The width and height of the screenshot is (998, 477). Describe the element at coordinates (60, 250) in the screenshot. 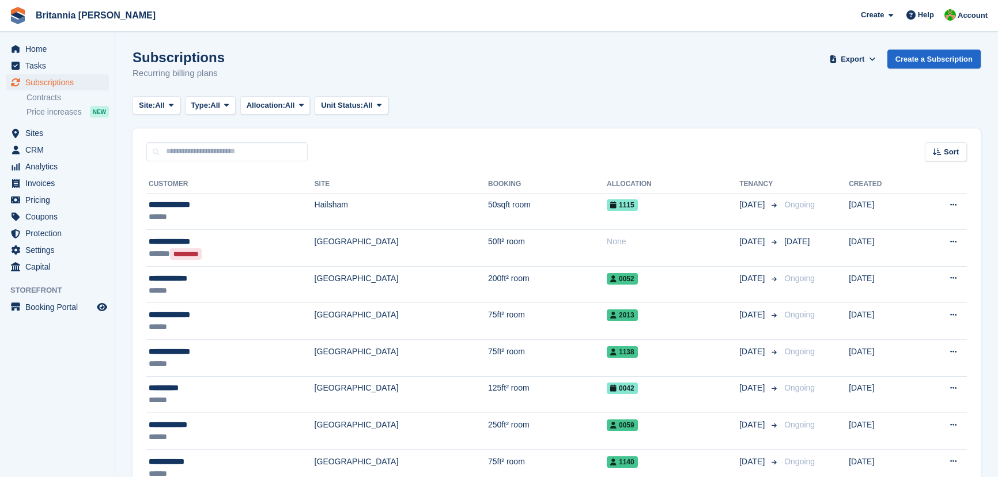

I see `span: Settings` at that location.